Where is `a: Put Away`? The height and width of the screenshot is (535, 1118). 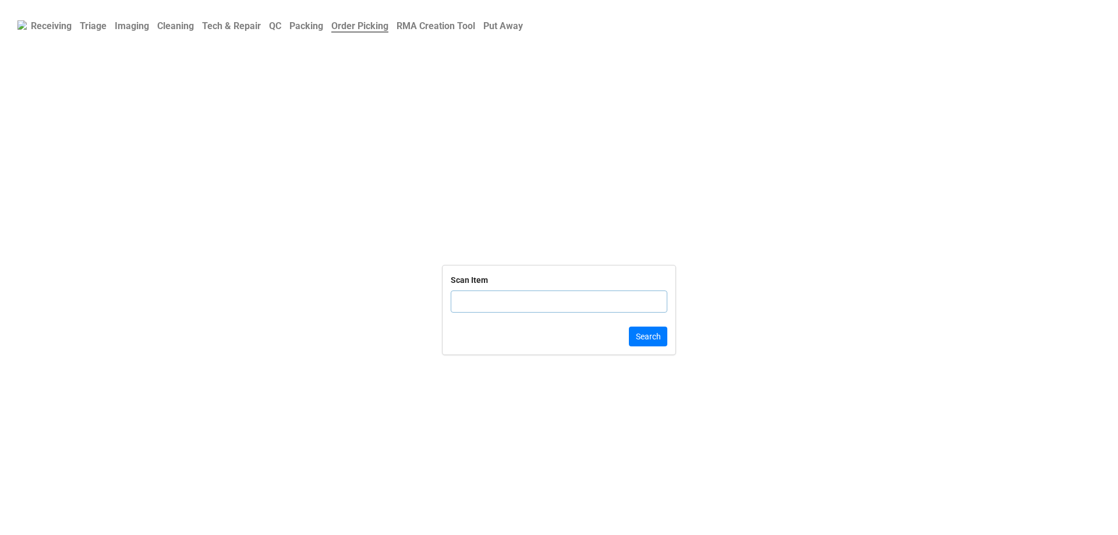
a: Put Away is located at coordinates (503, 26).